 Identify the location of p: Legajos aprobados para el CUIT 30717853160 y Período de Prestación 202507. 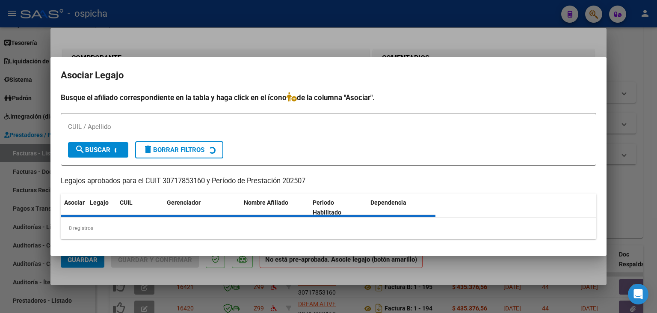
(328, 181).